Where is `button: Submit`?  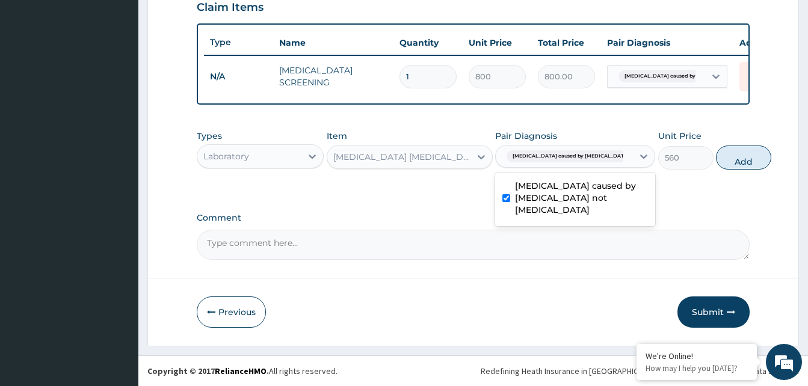 button: Submit is located at coordinates (714, 312).